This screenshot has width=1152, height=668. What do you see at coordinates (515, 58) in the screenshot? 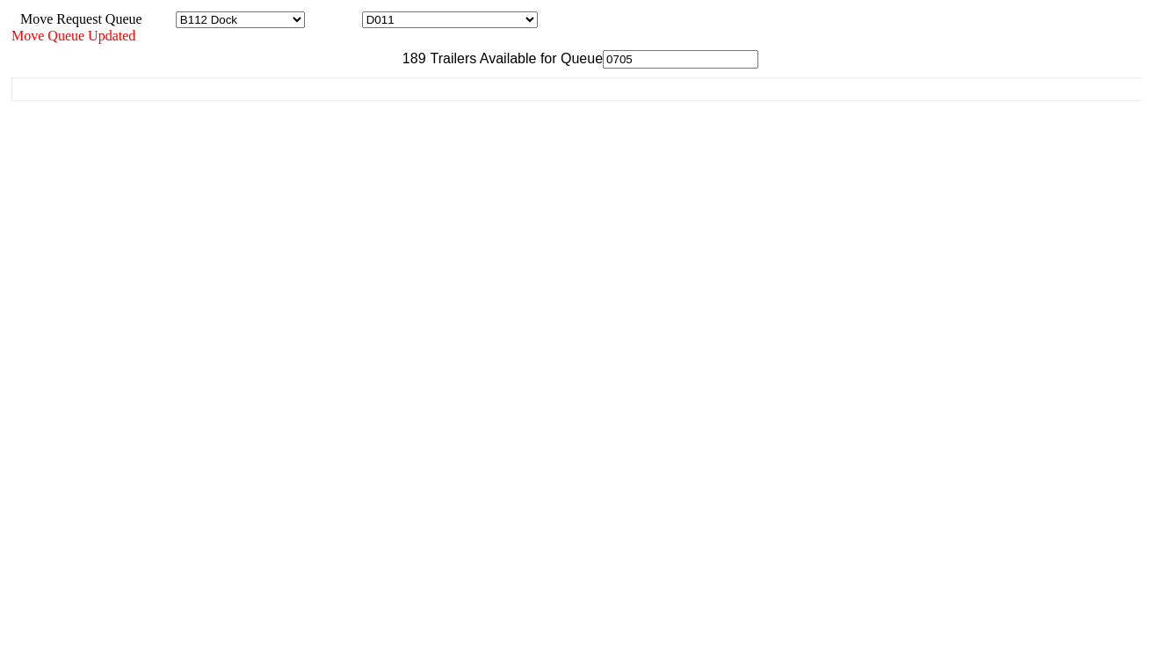
I see `span: Trailers Available for Queue` at bounding box center [515, 58].